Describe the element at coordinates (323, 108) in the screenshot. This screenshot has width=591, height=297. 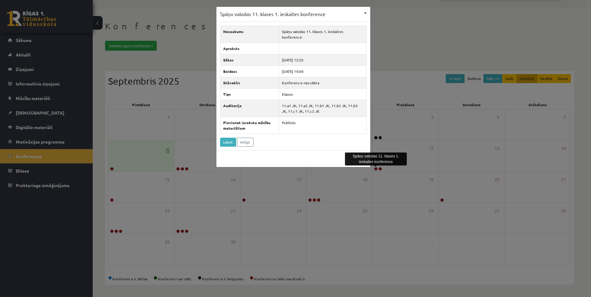
I see `td: 11.a1 JK, 11.a2 JK, 11.b1 JK, 11.b2 JK, 11.b3 JK, 11.c1 JK, 11.c2 JK` at that location.